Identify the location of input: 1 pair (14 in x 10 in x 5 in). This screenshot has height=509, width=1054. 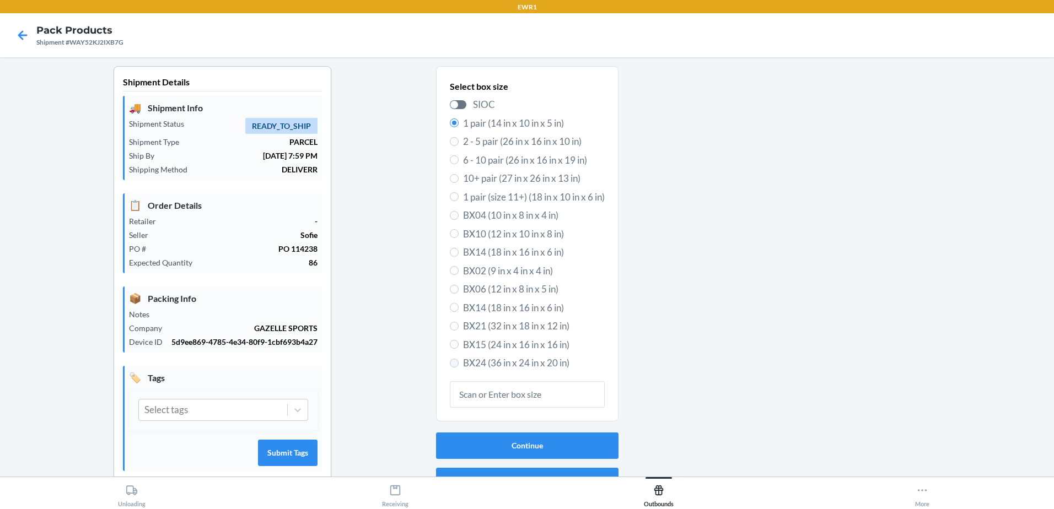
(454, 123).